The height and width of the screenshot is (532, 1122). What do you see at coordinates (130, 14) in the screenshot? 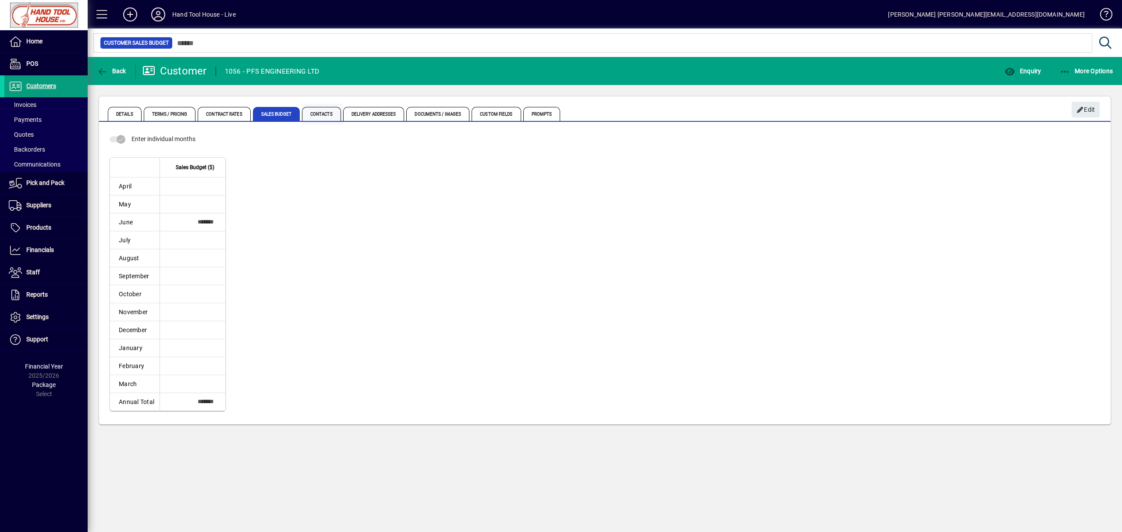
I see `button: Add` at bounding box center [130, 14].